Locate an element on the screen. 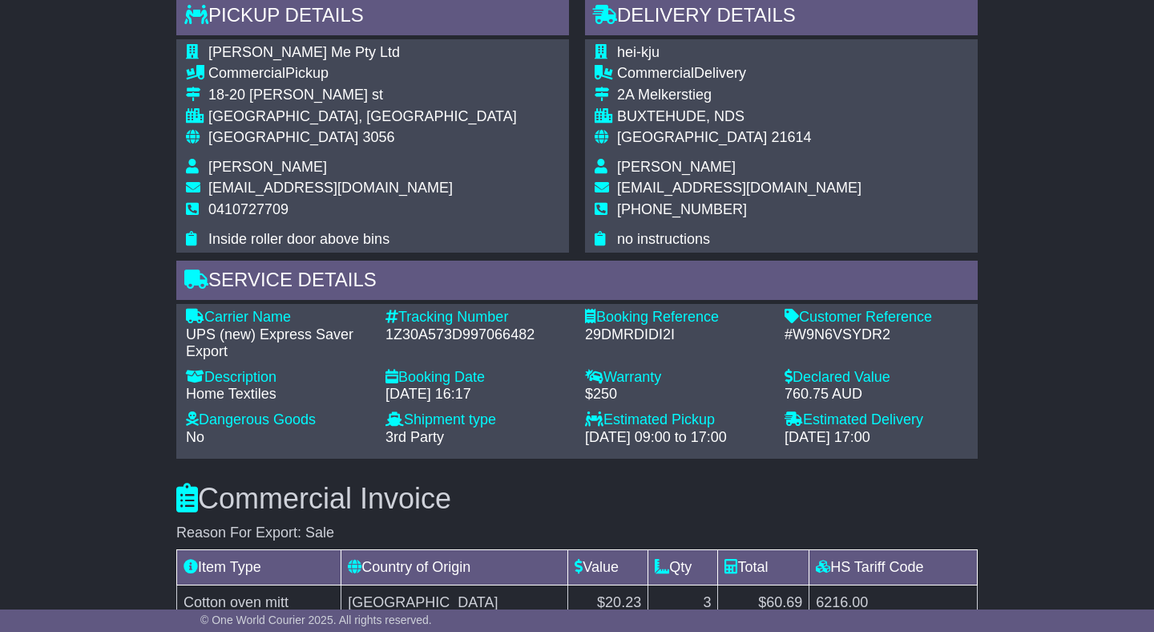 The width and height of the screenshot is (1154, 632). span: no instructions is located at coordinates (664, 239).